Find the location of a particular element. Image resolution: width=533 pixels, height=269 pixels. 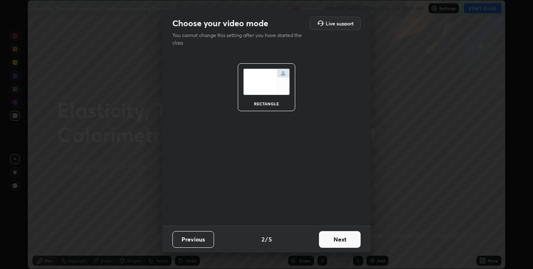

h2: Choose your video mode is located at coordinates (220, 23).